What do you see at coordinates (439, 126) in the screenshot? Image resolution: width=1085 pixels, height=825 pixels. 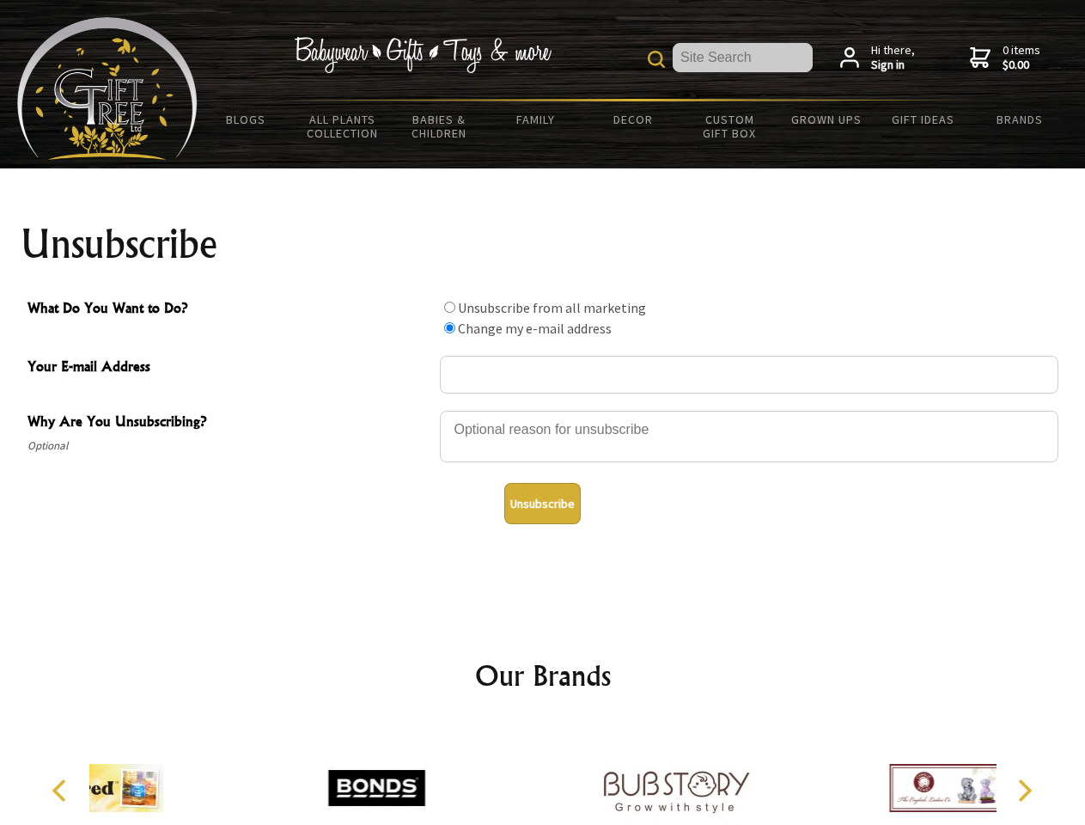 I see `a: Babies & Children` at bounding box center [439, 126].